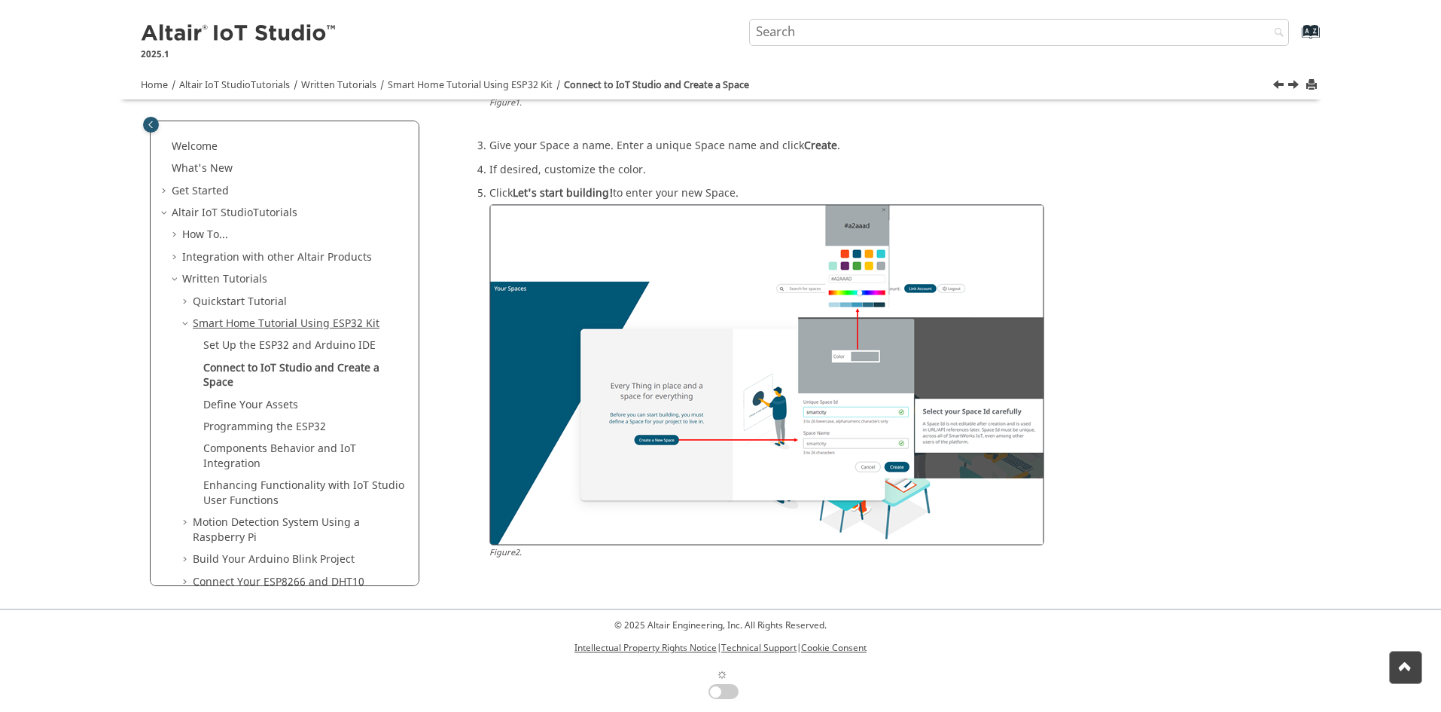 The height and width of the screenshot is (712, 1441). I want to click on a: Components Behavior and IoT Integration, so click(279, 456).